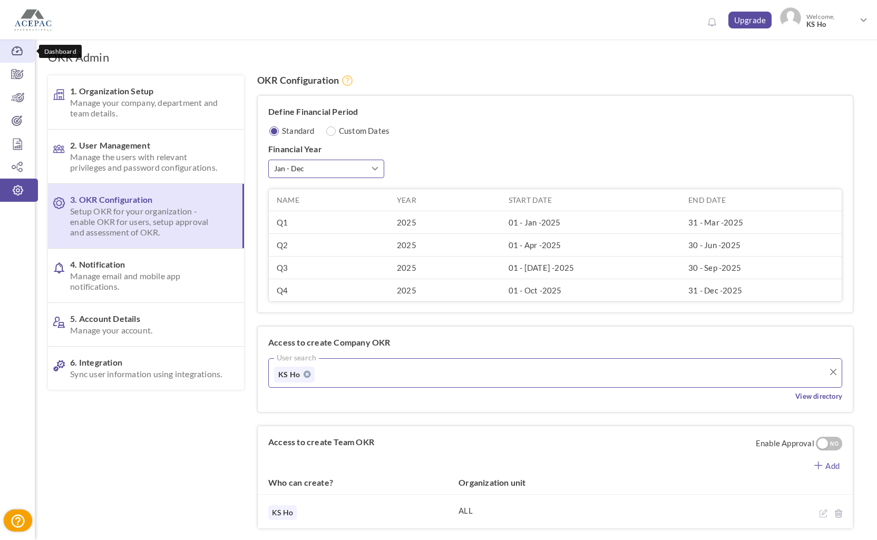  Describe the element at coordinates (147, 276) in the screenshot. I see `span: 4. Notification` at that location.